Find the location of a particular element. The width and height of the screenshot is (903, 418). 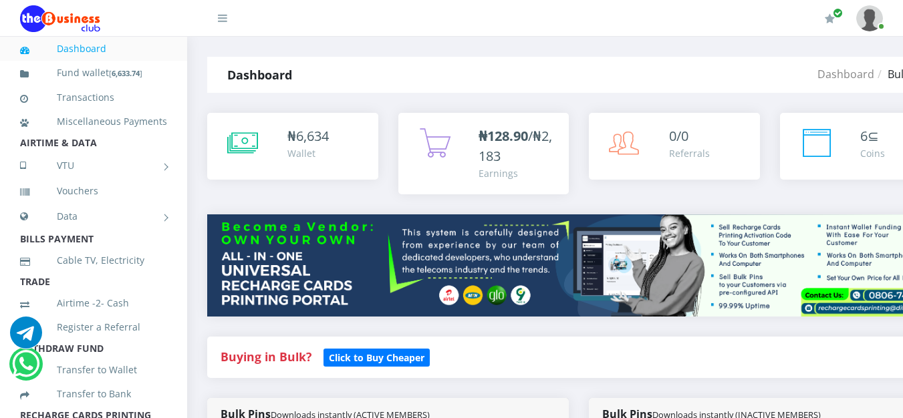

a: Transfer to Bank is located at coordinates (94, 394).